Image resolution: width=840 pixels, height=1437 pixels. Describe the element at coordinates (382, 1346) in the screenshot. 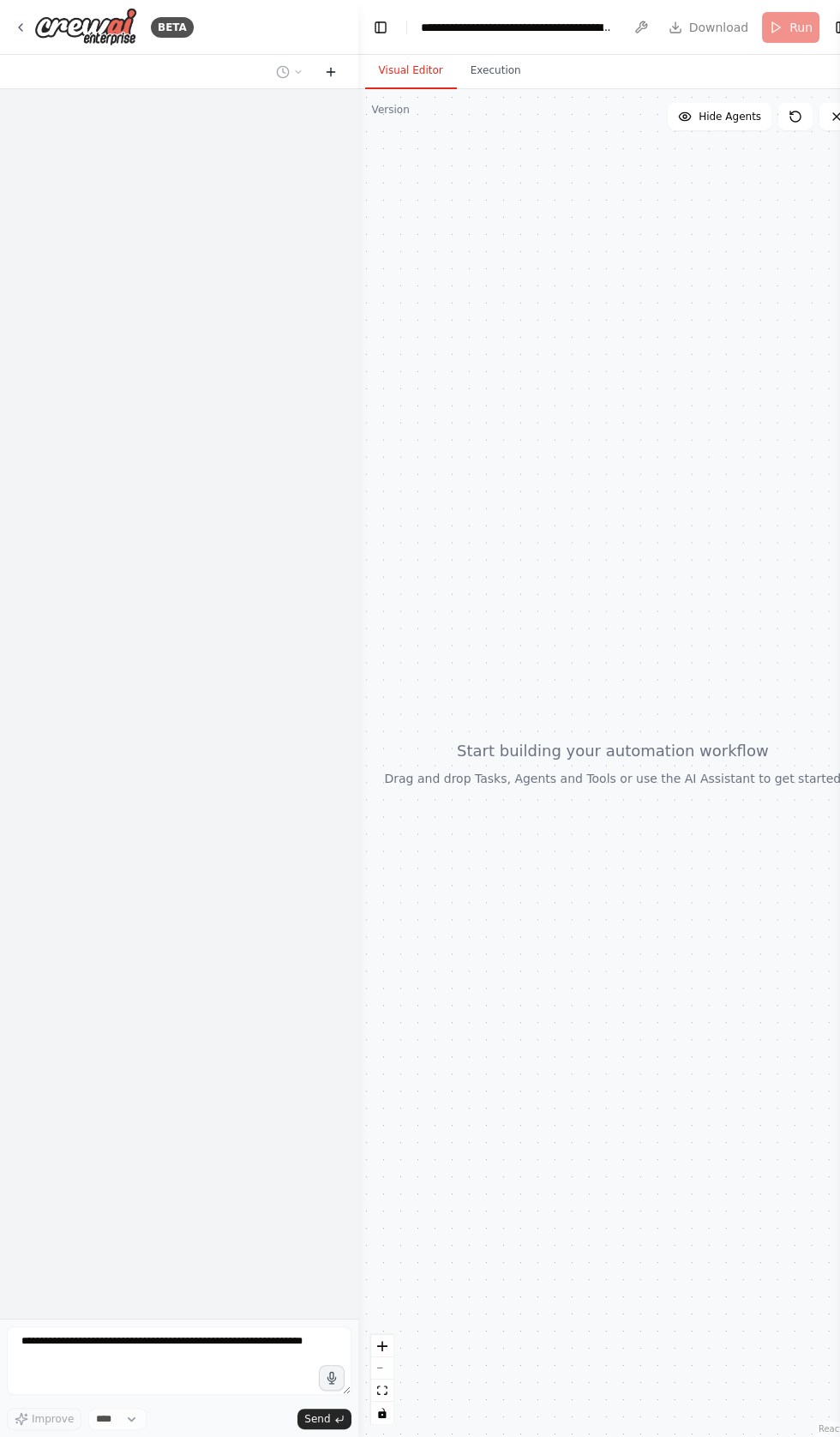

I see `button: zoom in` at that location.